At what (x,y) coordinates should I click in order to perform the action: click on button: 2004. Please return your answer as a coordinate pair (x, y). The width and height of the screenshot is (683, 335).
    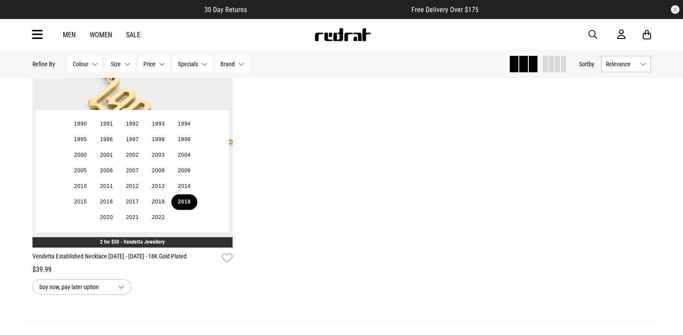
    Looking at the image, I should click on (184, 155).